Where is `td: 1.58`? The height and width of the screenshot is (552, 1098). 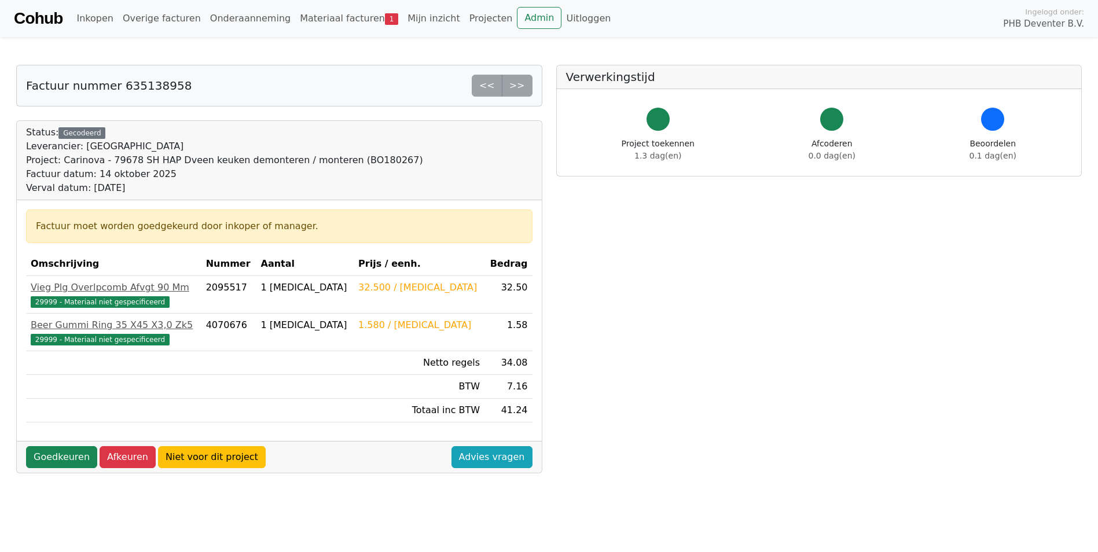 td: 1.58 is located at coordinates (508, 332).